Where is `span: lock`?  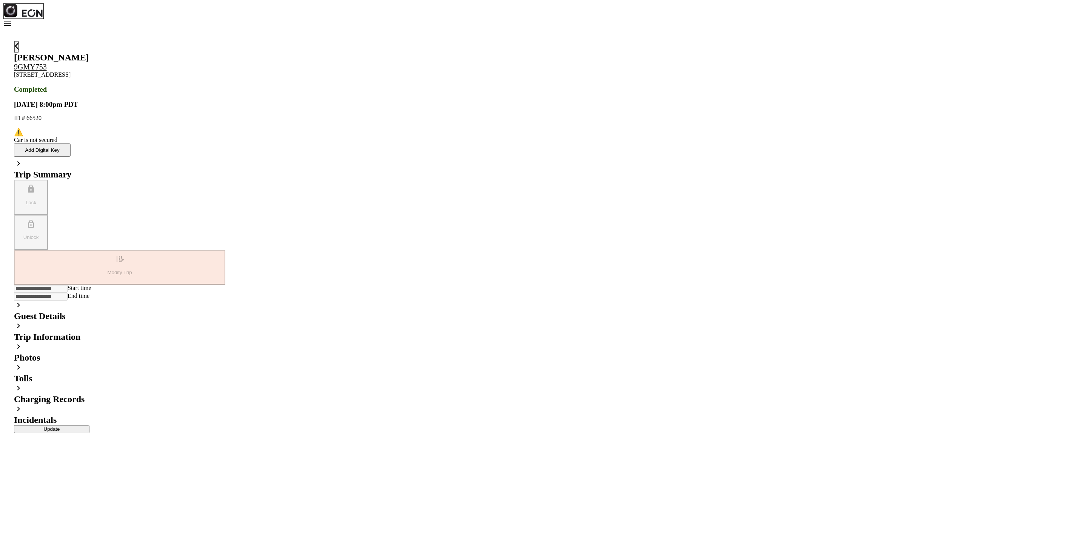 span: lock is located at coordinates (31, 189).